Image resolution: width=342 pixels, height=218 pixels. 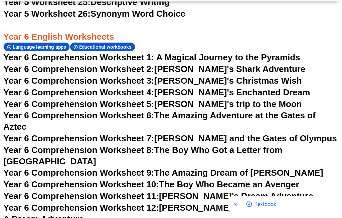 I want to click on a: Year 5 Worksheet 26:Synonym Word Choice, so click(x=94, y=14).